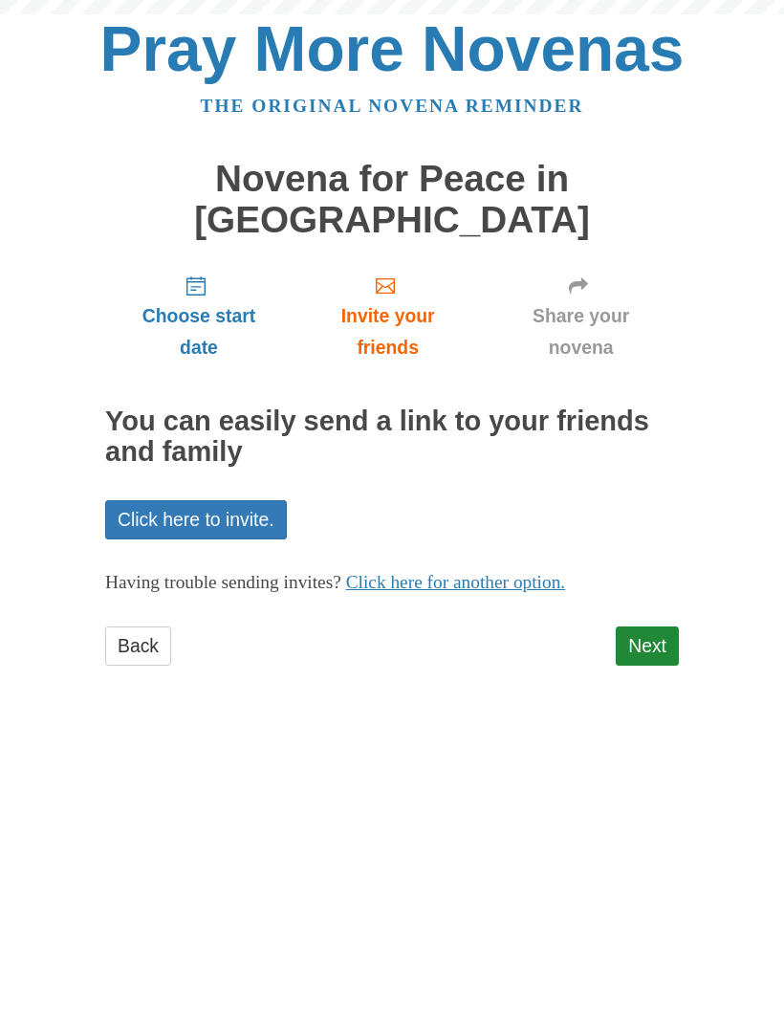 The image size is (784, 1010). I want to click on span: Invite your friends, so click(387, 332).